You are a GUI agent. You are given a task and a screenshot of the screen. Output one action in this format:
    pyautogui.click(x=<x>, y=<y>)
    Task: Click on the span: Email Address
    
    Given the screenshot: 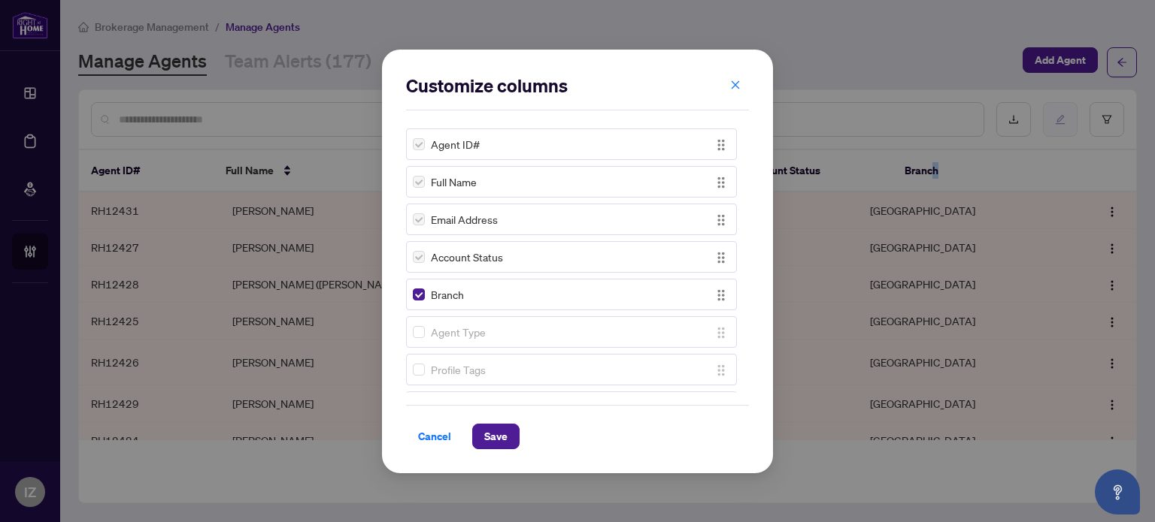 What is the action you would take?
    pyautogui.click(x=464, y=219)
    